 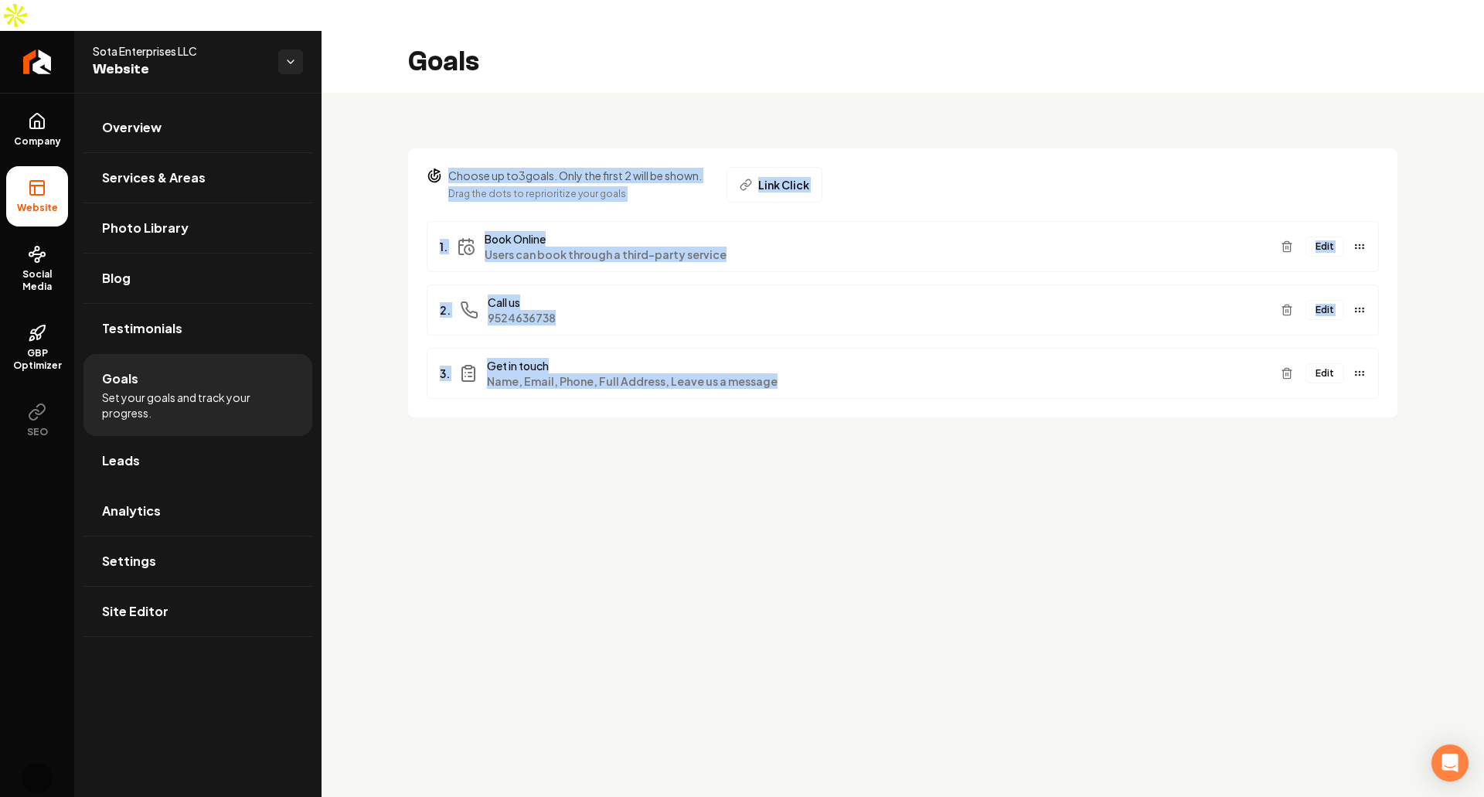 What do you see at coordinates (877, 239) in the screenshot?
I see `span: Book Online` at bounding box center [877, 239].